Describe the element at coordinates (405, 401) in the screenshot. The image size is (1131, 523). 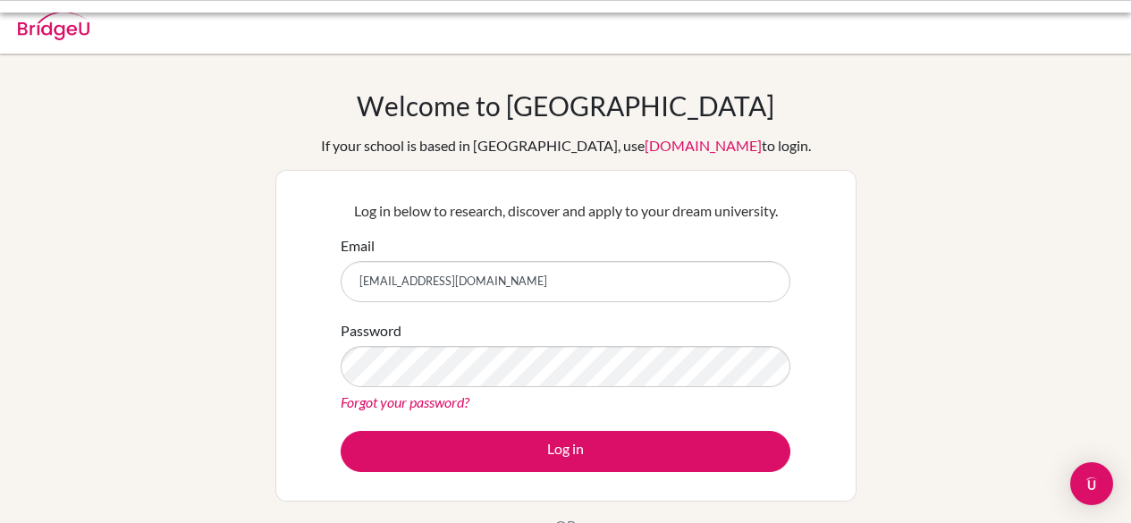
I see `a: Forgot your password?` at that location.